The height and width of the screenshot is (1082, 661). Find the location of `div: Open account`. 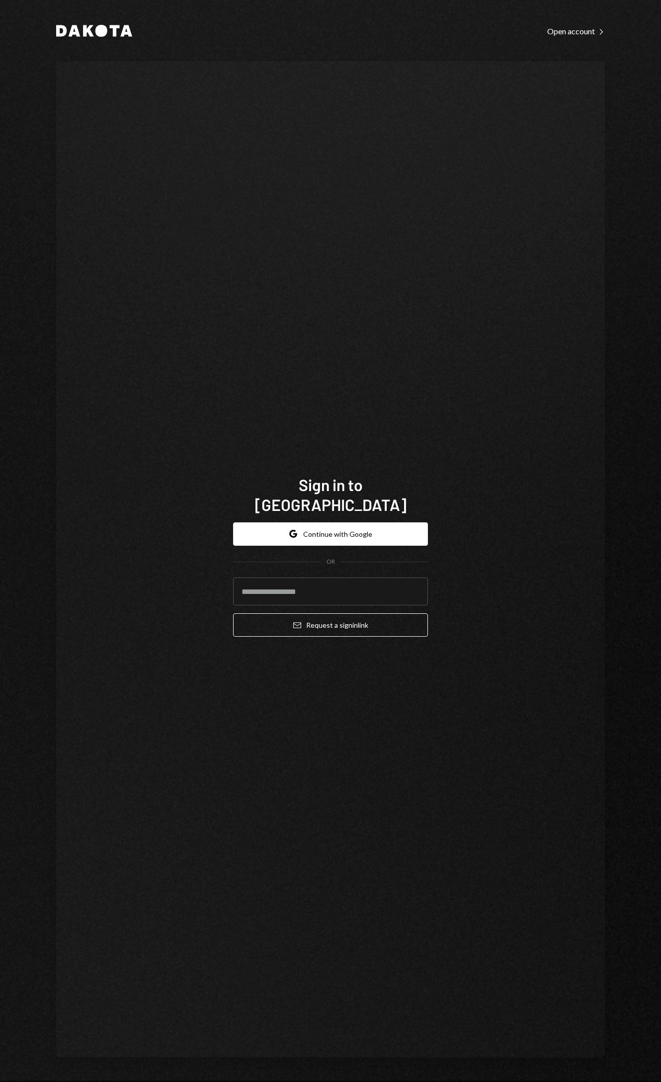

div: Open account is located at coordinates (576, 31).